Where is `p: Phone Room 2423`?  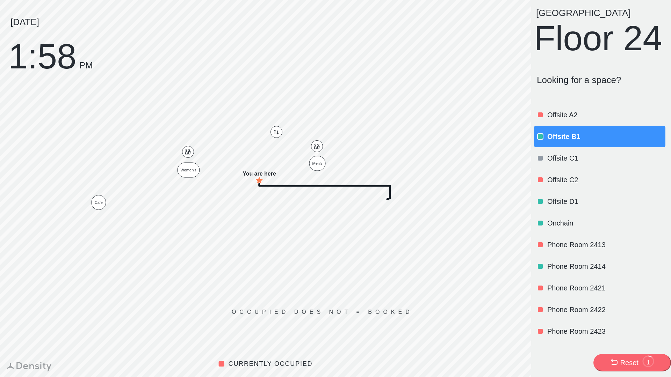 p: Phone Room 2423 is located at coordinates (606, 332).